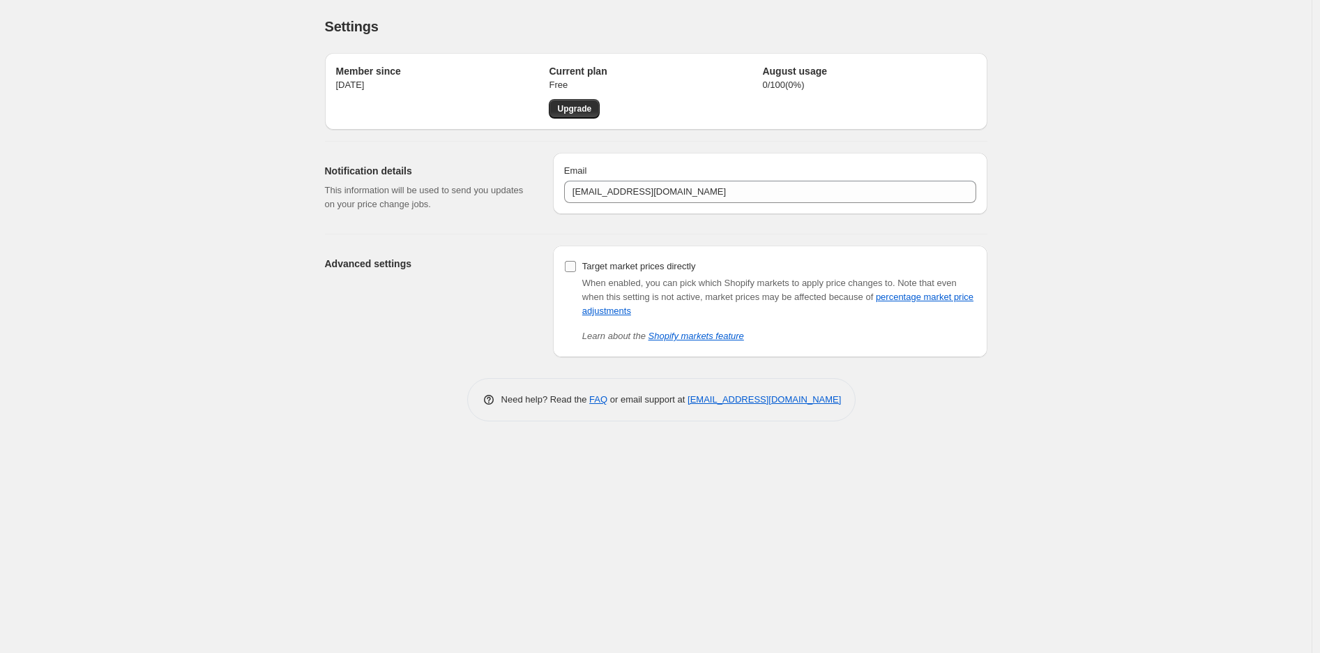  I want to click on h2: Notification details, so click(427, 171).